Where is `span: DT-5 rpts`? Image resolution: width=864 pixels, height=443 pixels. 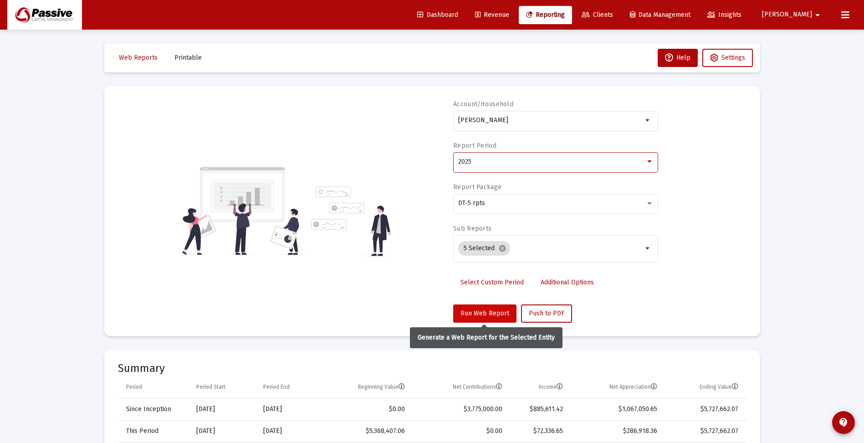
span: DT-5 rpts is located at coordinates (472, 203).